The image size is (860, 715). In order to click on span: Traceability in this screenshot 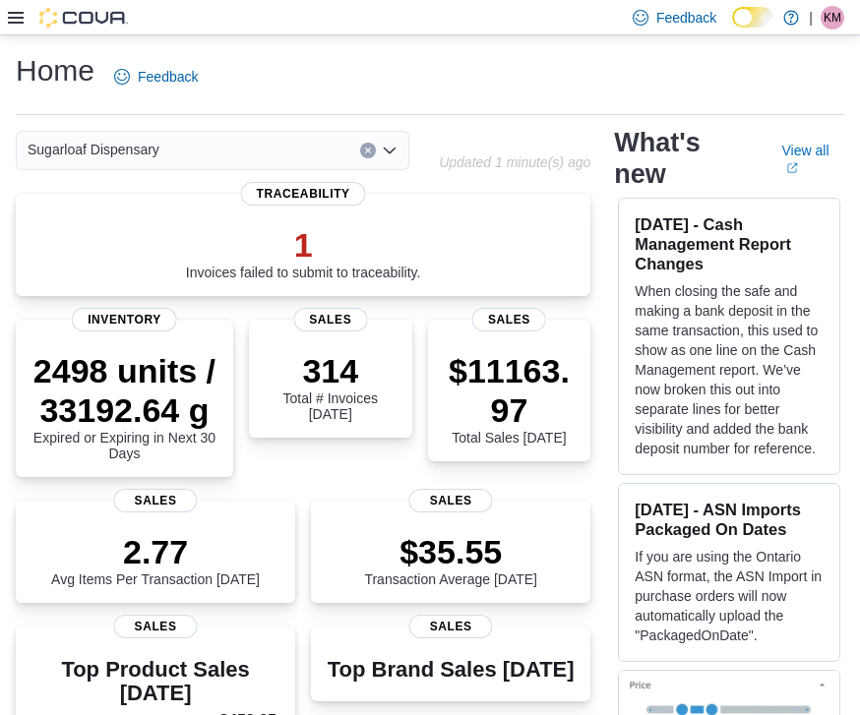, I will do `click(303, 194)`.